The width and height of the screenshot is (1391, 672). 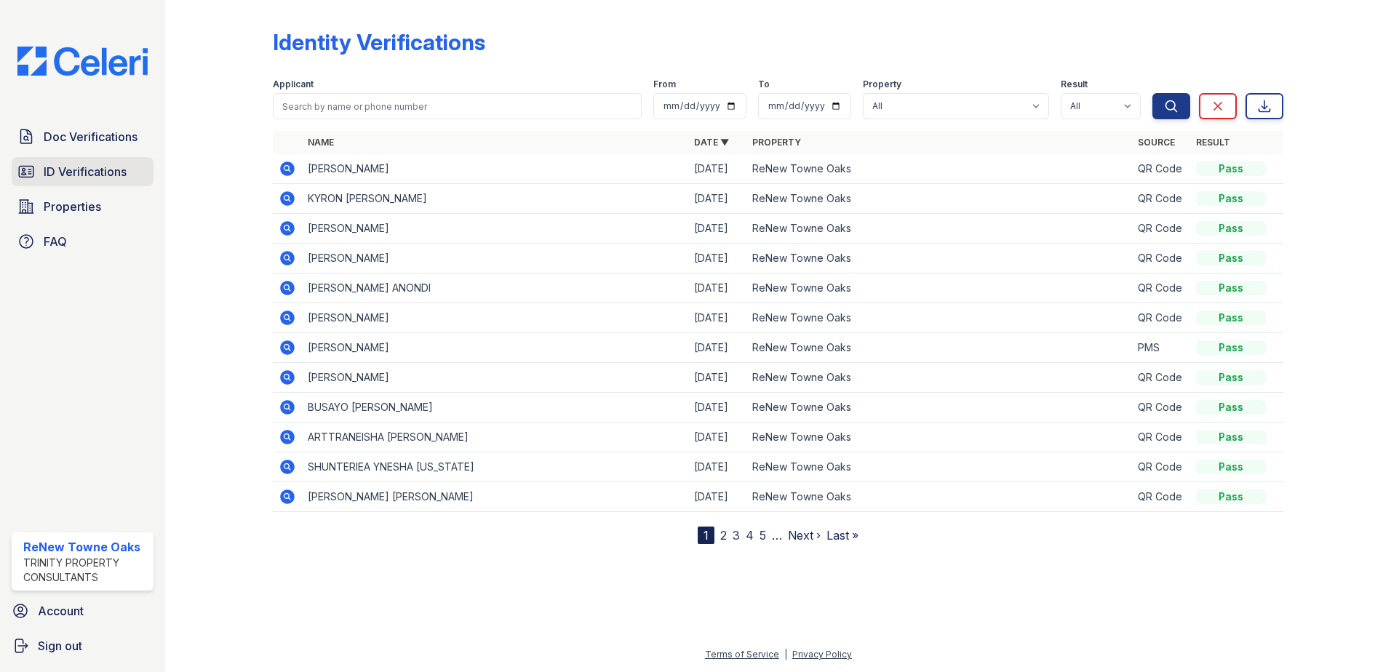 What do you see at coordinates (72, 207) in the screenshot?
I see `span: Properties` at bounding box center [72, 207].